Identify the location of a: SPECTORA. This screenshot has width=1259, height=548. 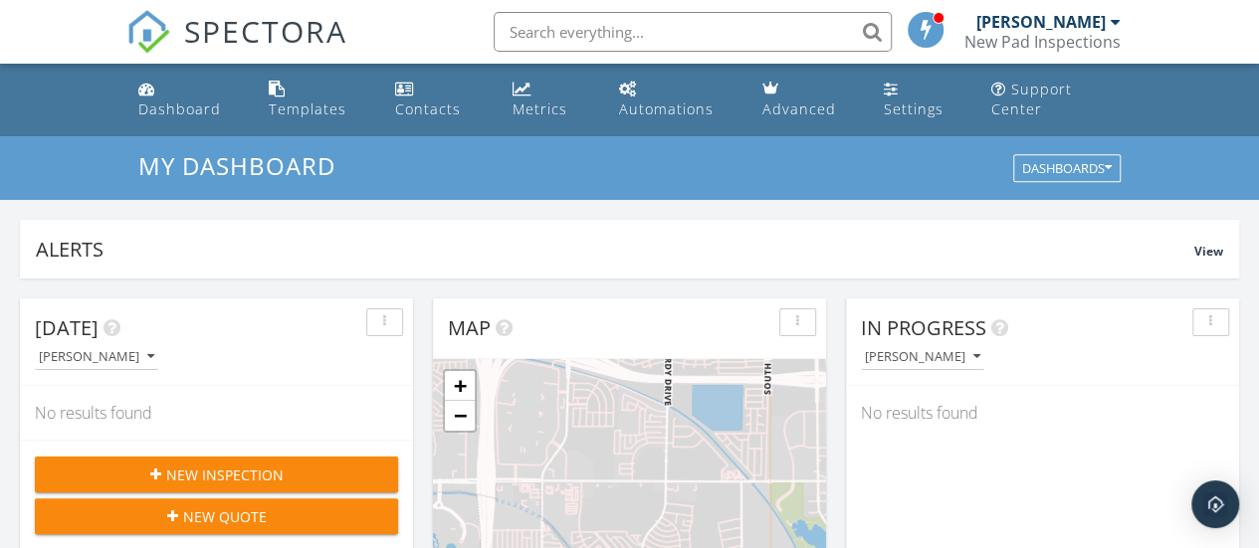
(237, 48).